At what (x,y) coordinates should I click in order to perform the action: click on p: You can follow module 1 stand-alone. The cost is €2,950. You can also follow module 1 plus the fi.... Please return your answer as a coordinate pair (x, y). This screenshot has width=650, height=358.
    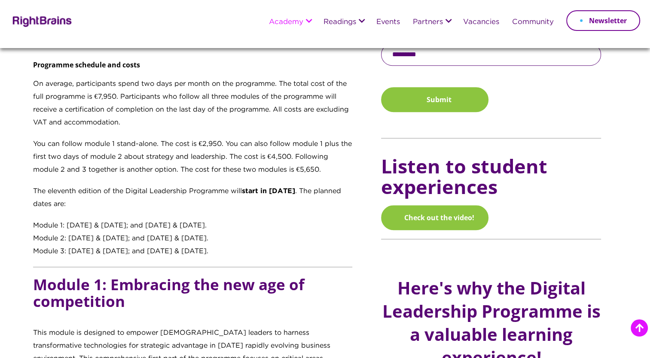
    Looking at the image, I should click on (193, 162).